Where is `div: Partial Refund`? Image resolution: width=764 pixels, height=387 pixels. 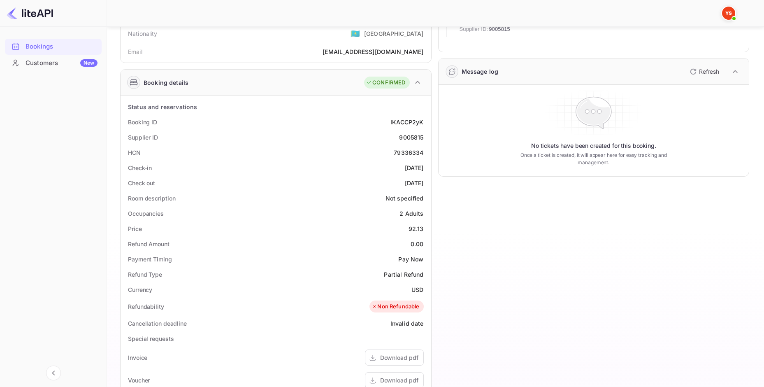
div: Partial Refund is located at coordinates (403, 274).